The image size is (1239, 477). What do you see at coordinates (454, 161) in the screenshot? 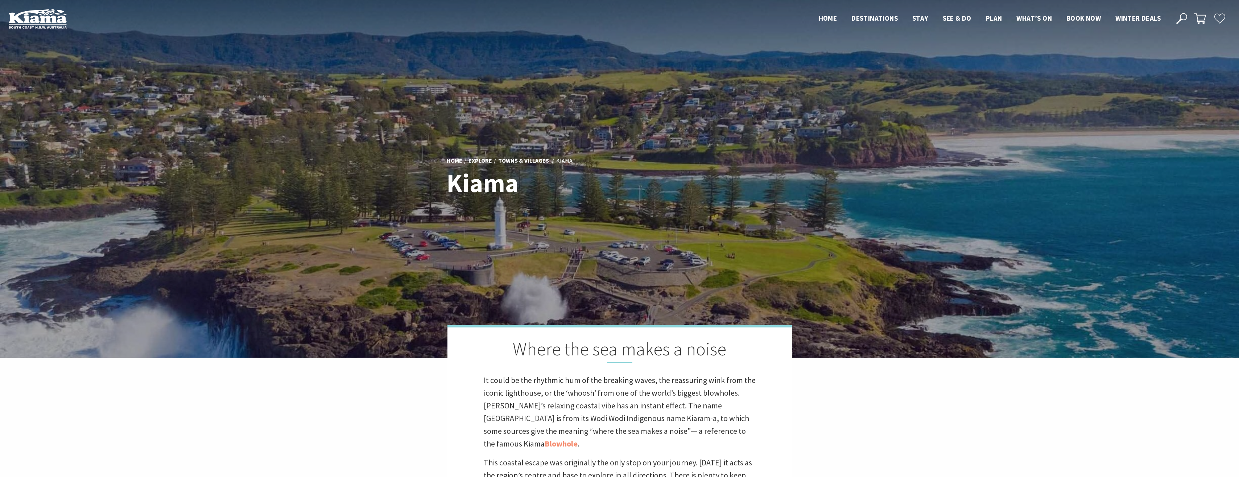
I see `a: Home` at bounding box center [454, 161].